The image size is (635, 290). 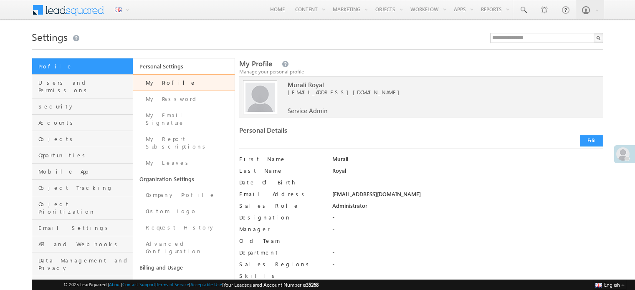 I want to click on label: Sales Role, so click(x=281, y=206).